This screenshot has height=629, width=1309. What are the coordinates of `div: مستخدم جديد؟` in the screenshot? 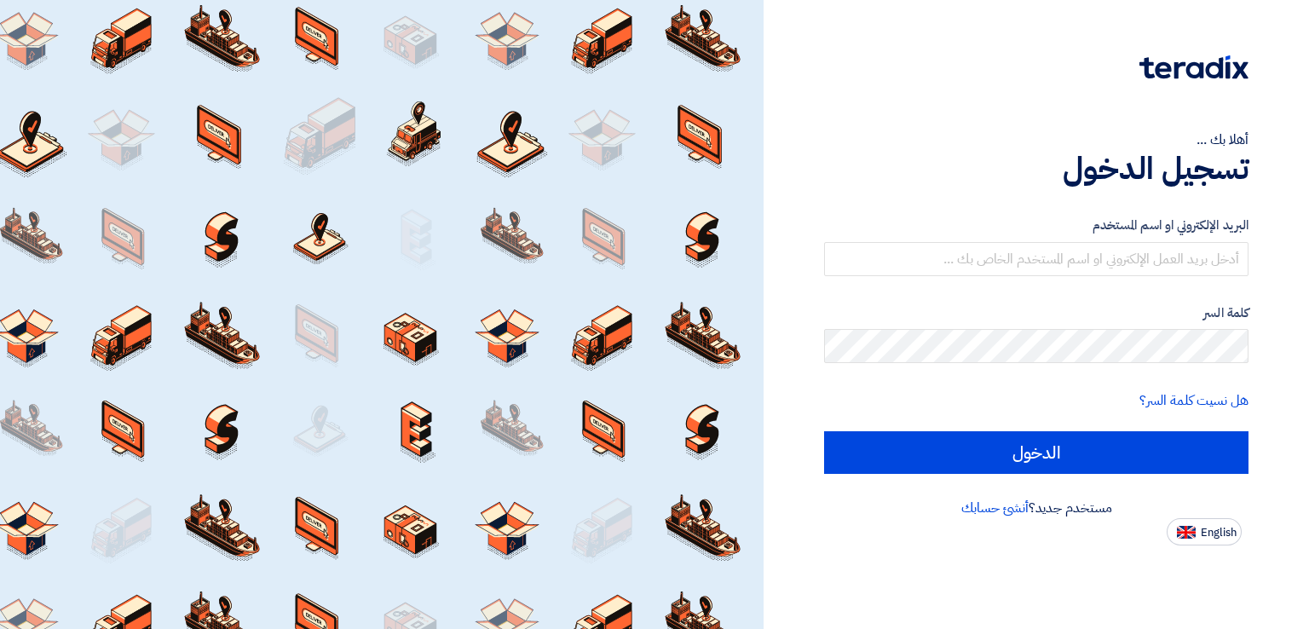 It's located at (1037, 508).